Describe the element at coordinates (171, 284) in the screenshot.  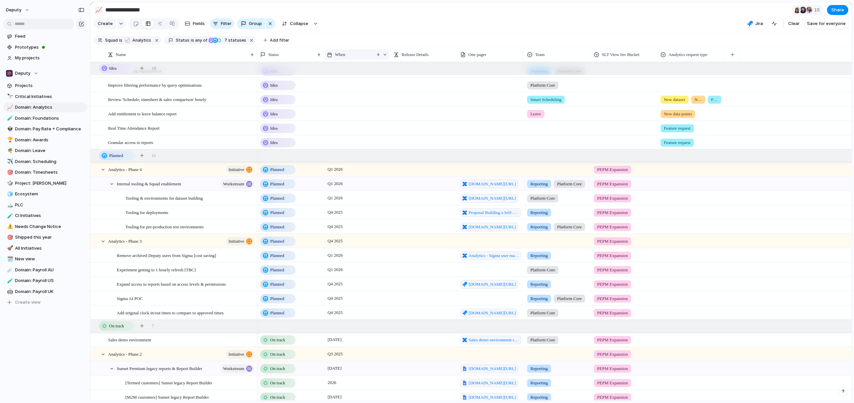
I see `span: Expand access to reports based on access levels & permissions` at that location.